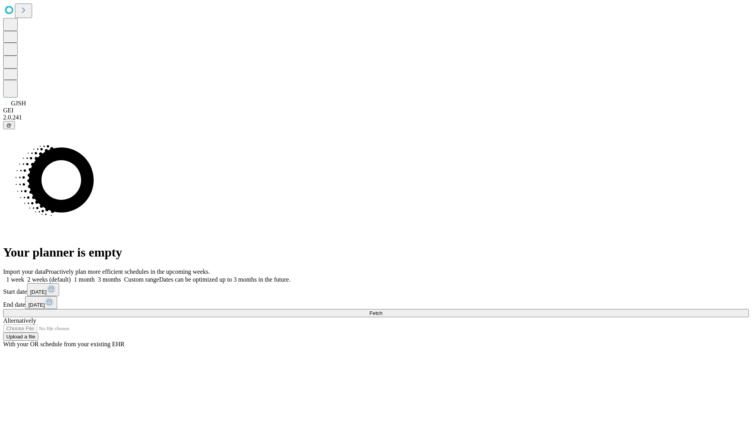 Image resolution: width=752 pixels, height=423 pixels. What do you see at coordinates (376, 117) in the screenshot?
I see `div: 2.0.241` at bounding box center [376, 117].